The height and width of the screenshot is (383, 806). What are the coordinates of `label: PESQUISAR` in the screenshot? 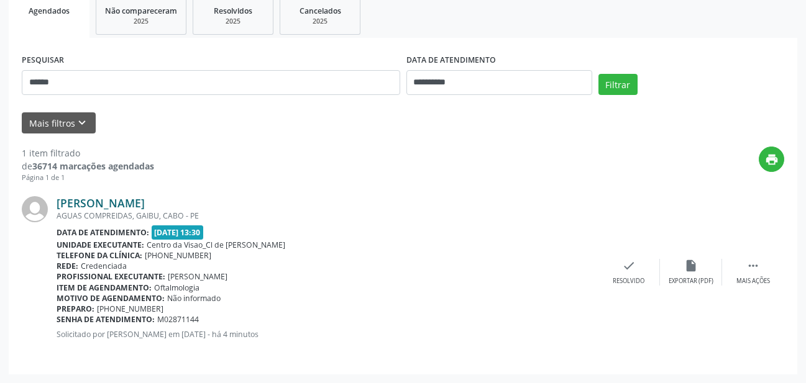 It's located at (43, 60).